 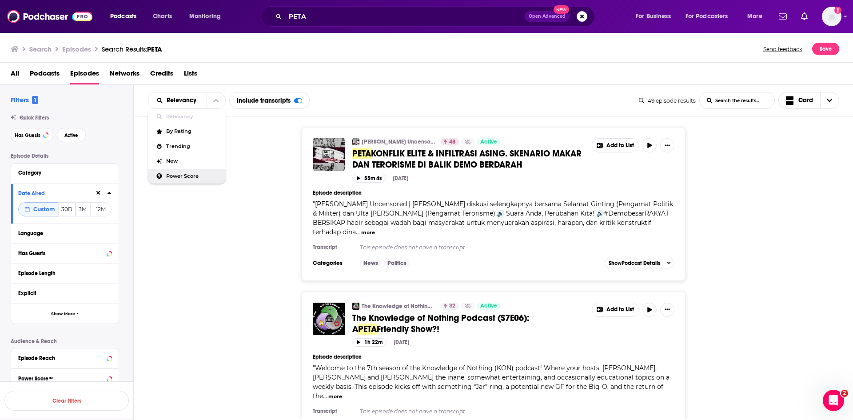 I want to click on a: Charts, so click(x=162, y=16).